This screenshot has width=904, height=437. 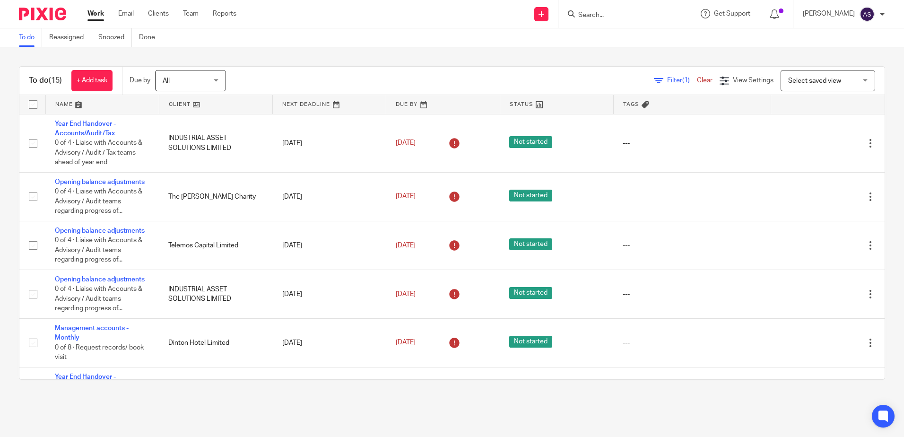 What do you see at coordinates (158, 14) in the screenshot?
I see `a: Clients` at bounding box center [158, 14].